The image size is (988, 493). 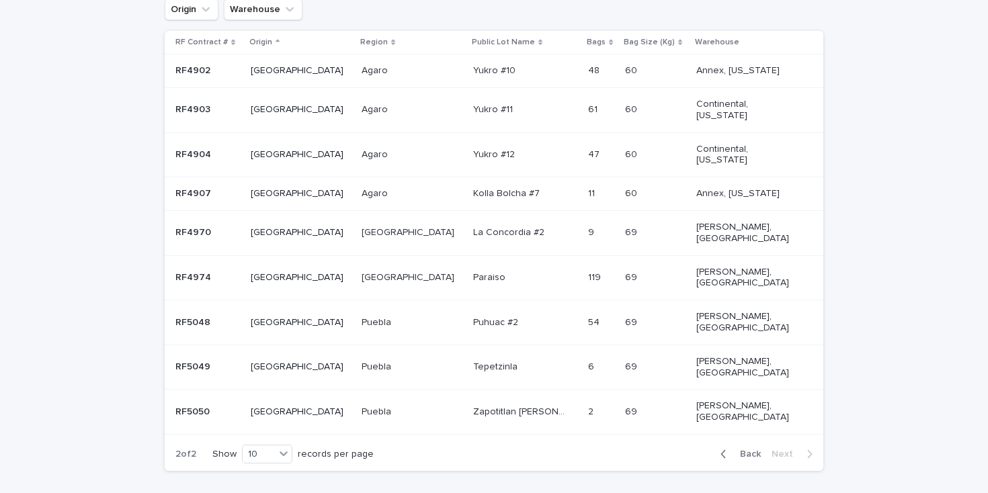 I want to click on p: Warehouse, so click(x=717, y=42).